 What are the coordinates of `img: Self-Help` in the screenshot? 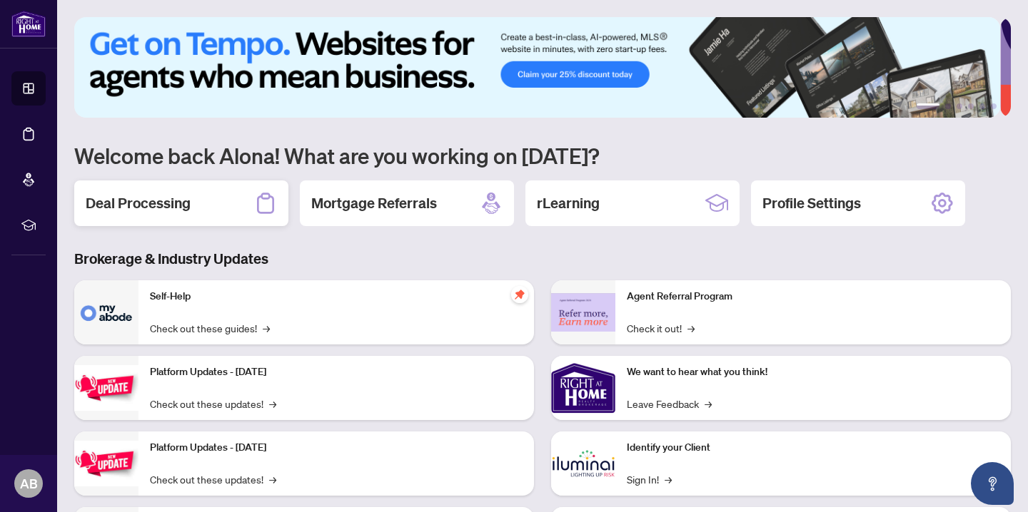 It's located at (106, 313).